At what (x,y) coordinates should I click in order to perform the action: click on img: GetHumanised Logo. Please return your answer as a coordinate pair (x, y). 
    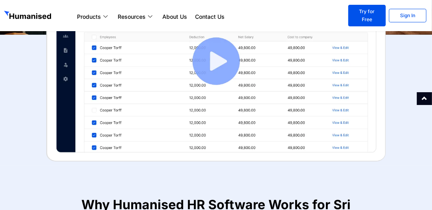
    Looking at the image, I should click on (28, 16).